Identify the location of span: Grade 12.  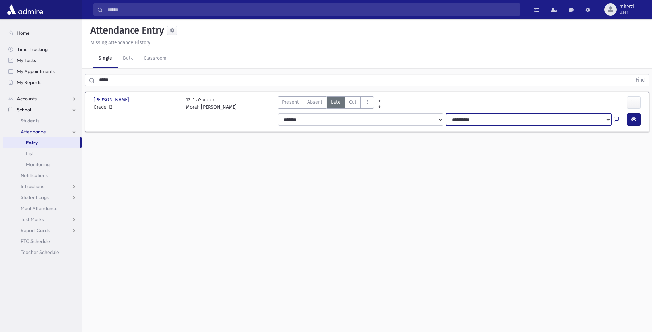
(136, 107).